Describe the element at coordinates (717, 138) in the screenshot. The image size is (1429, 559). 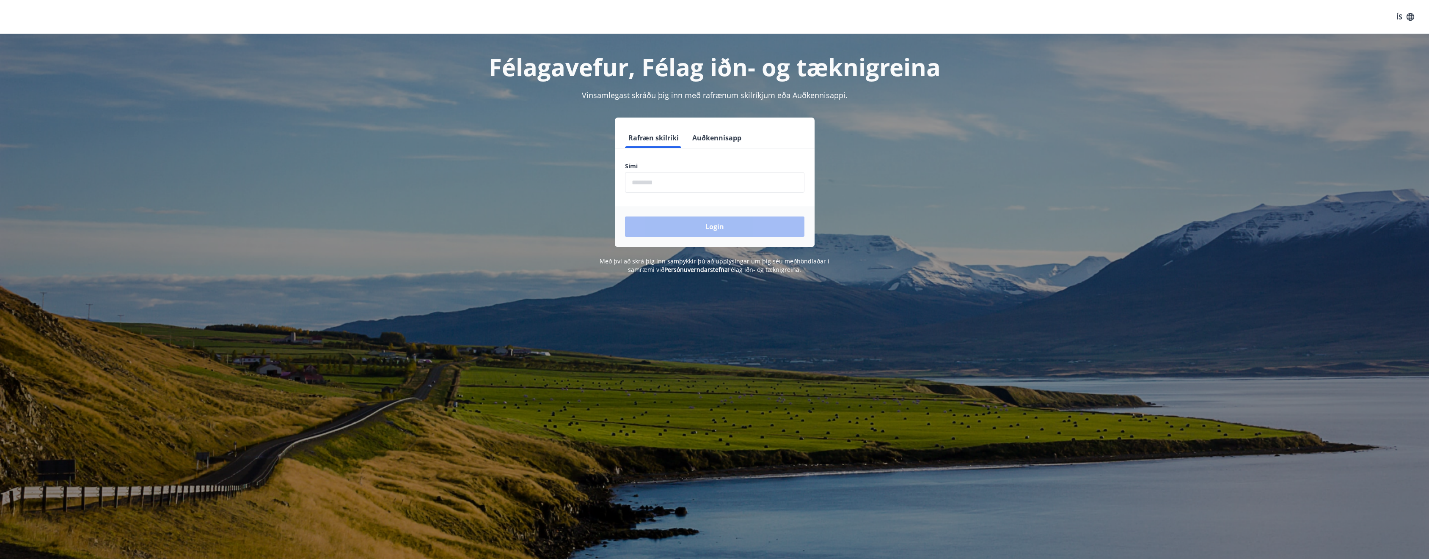
I see `button: Auðkennisapp` at that location.